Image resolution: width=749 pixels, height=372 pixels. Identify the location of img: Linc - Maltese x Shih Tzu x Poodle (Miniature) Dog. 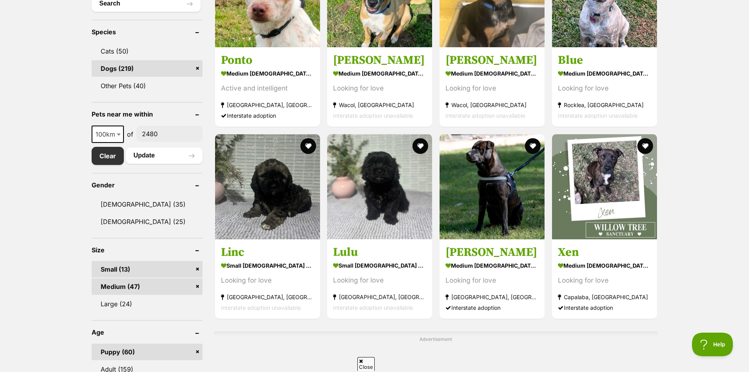
(267, 186).